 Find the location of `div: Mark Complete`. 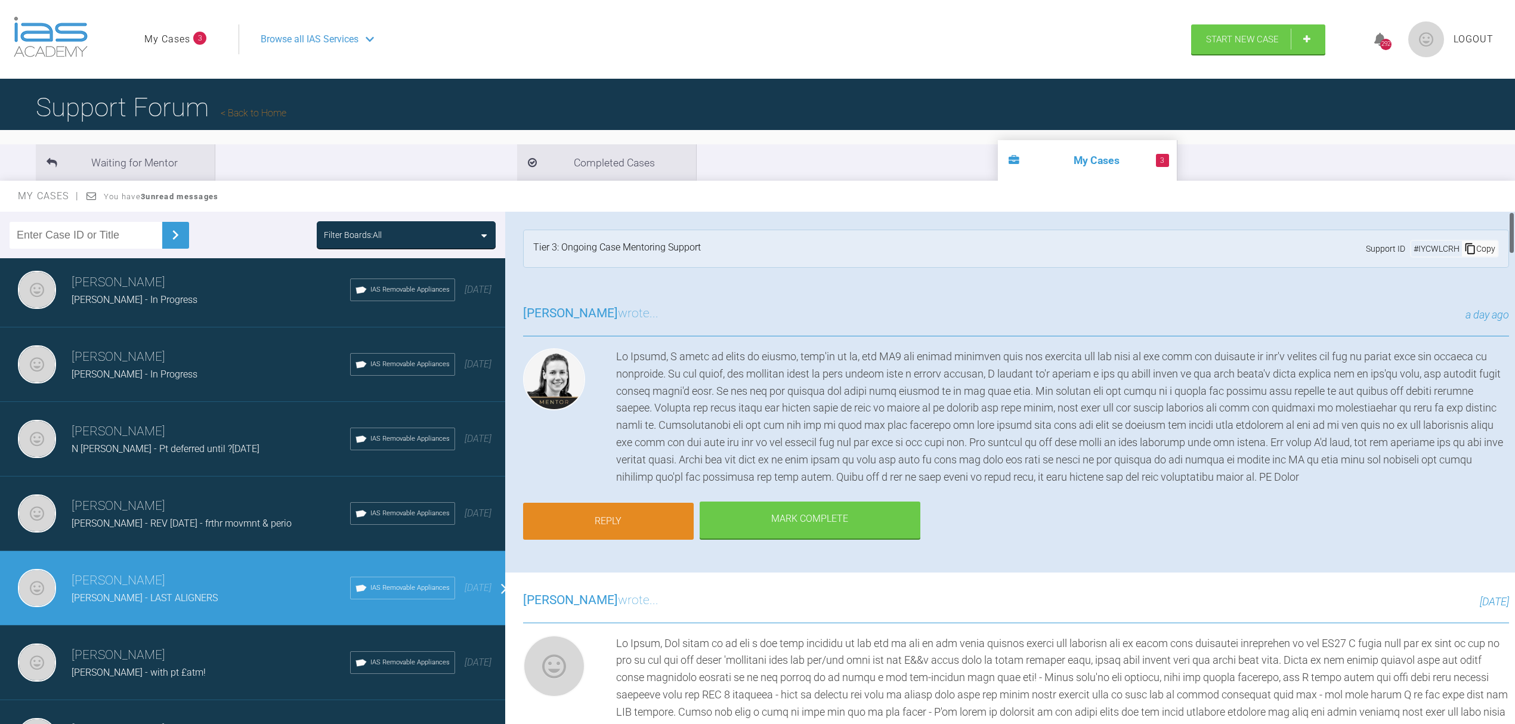

div: Mark Complete is located at coordinates (810, 520).